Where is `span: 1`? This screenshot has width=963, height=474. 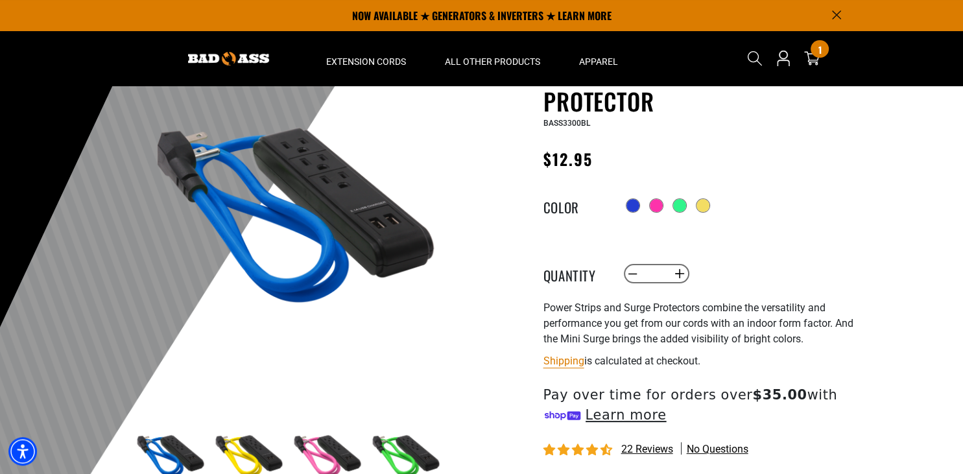 span: 1 is located at coordinates (819, 49).